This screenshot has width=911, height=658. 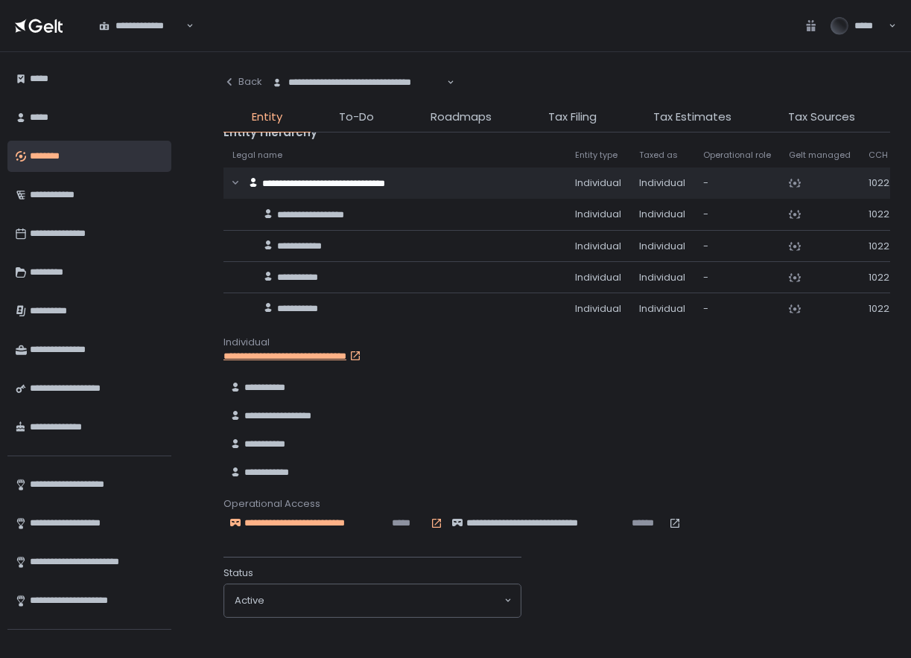 What do you see at coordinates (267, 117) in the screenshot?
I see `span: Entity` at bounding box center [267, 117].